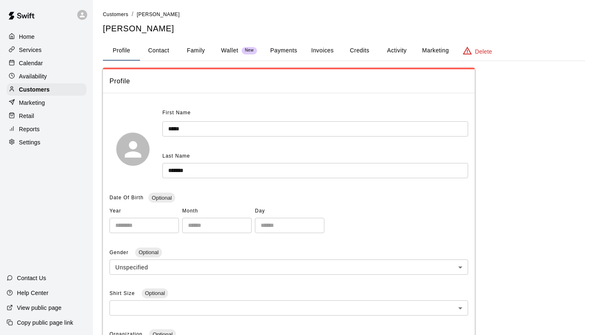 This screenshot has width=595, height=335. What do you see at coordinates (46, 37) in the screenshot?
I see `a: Home` at bounding box center [46, 37].